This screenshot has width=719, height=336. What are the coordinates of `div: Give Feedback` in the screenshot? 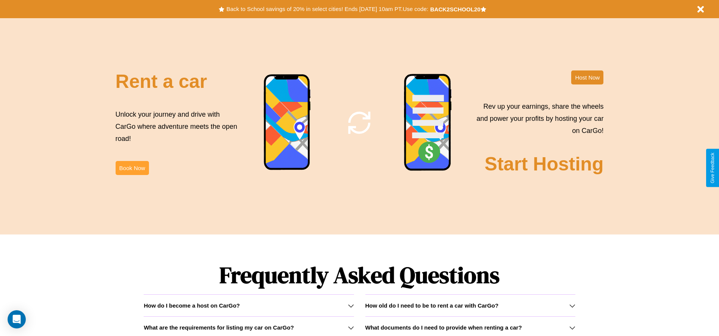 It's located at (712, 168).